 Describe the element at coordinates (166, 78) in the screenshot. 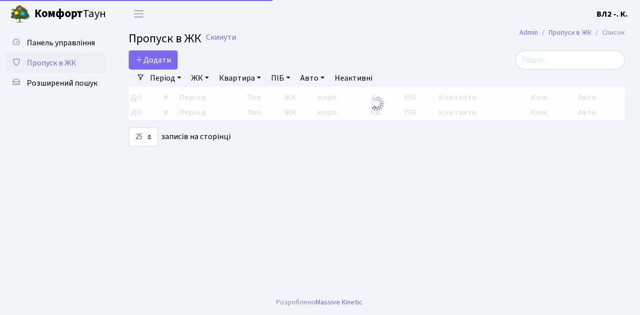

I see `a: Період` at that location.